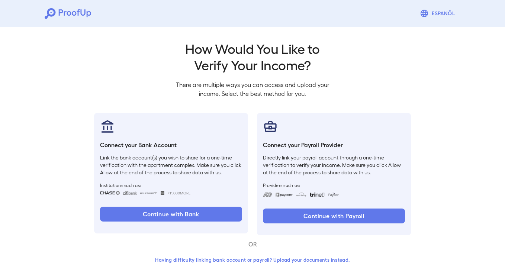 This screenshot has width=505, height=268. Describe the element at coordinates (252, 244) in the screenshot. I see `p: OR` at that location.